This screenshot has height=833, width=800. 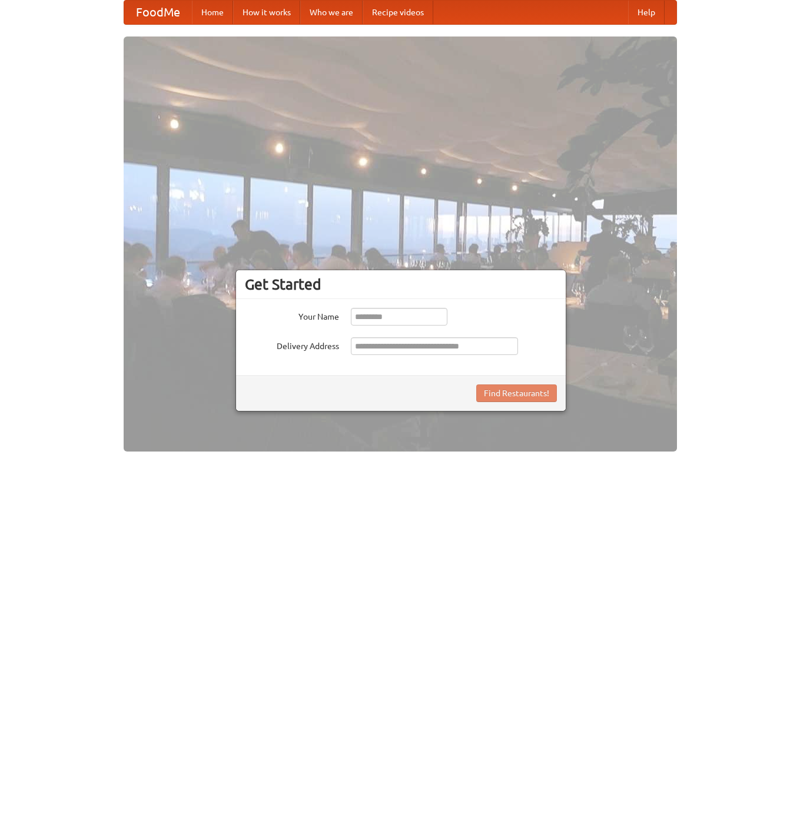 I want to click on label: Delivery Address, so click(x=292, y=345).